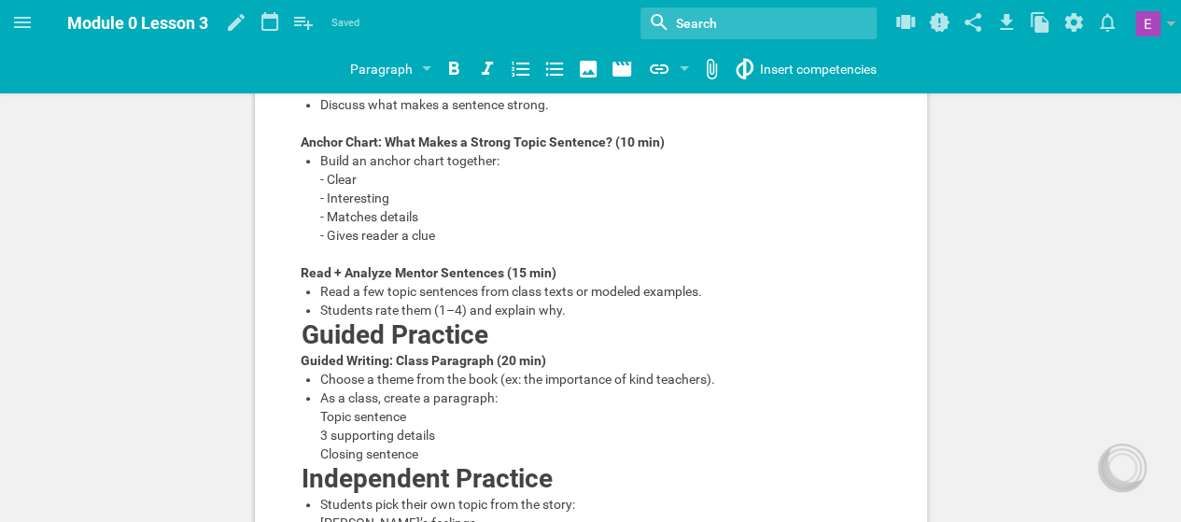 The width and height of the screenshot is (1181, 522). What do you see at coordinates (345, 23) in the screenshot?
I see `span: Saved` at bounding box center [345, 23].